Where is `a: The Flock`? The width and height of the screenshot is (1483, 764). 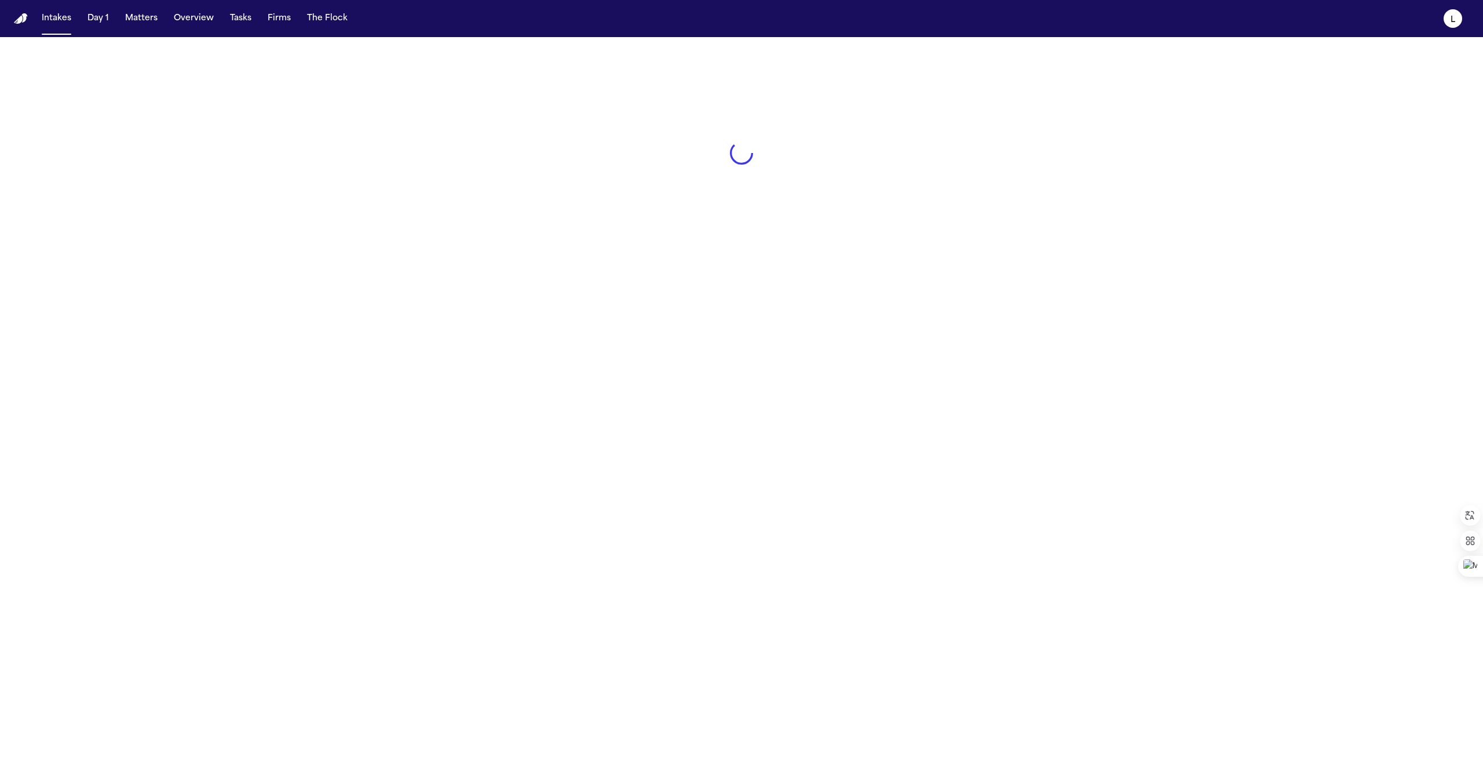 a: The Flock is located at coordinates (327, 19).